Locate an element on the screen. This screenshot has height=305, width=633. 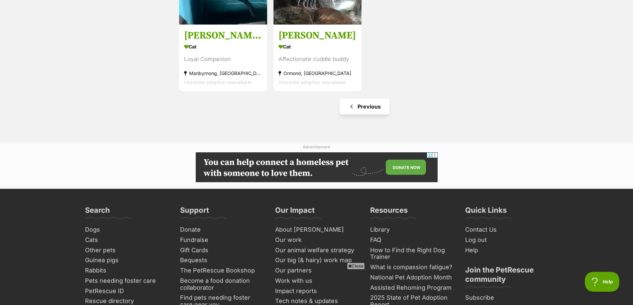
a: Guinea pigs is located at coordinates (127, 260).